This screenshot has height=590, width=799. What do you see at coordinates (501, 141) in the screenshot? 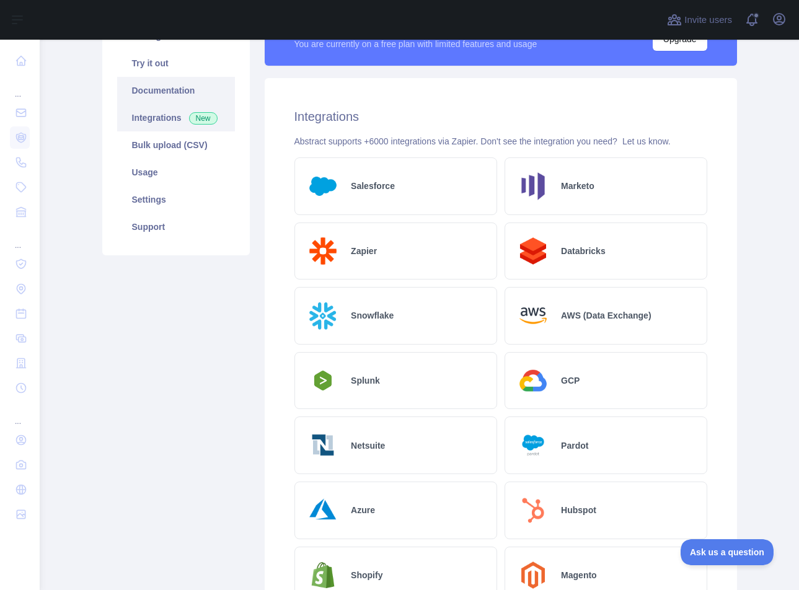
I see `div: Abstract supports +6000 integrations via Zapier. Don't see the integration you need?` at bounding box center [501, 141].